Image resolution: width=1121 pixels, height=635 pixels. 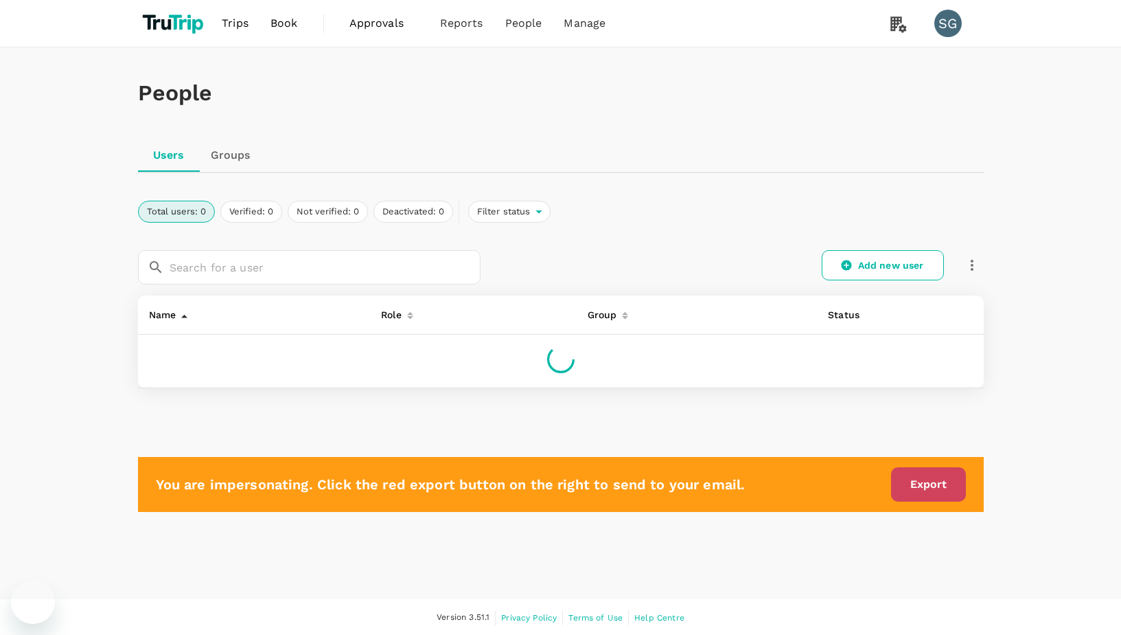 I want to click on h1: People, so click(x=561, y=93).